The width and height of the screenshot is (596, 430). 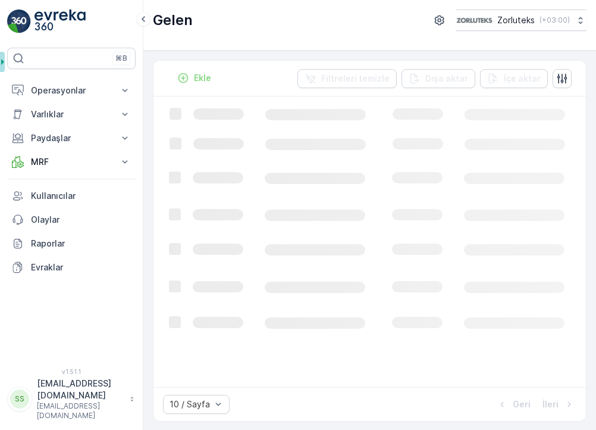 I want to click on p: İleri, so click(x=550, y=404).